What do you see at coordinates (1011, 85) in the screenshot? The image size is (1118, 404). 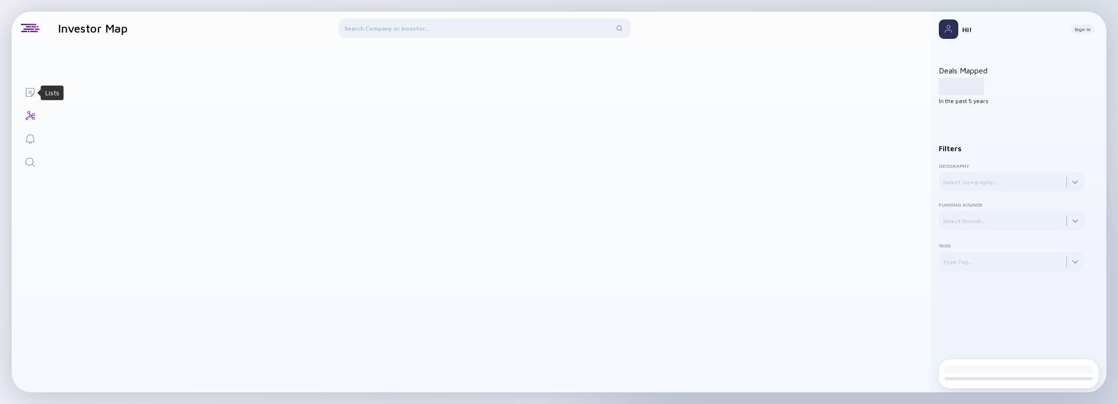 I see `div: Deals Mapped` at bounding box center [1011, 85].